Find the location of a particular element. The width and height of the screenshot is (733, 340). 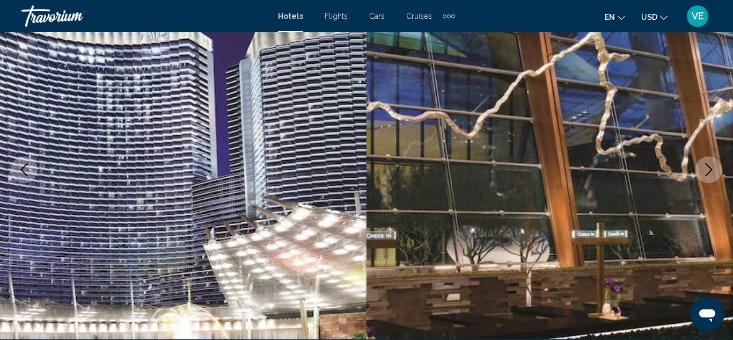

button: Next image is located at coordinates (709, 170).